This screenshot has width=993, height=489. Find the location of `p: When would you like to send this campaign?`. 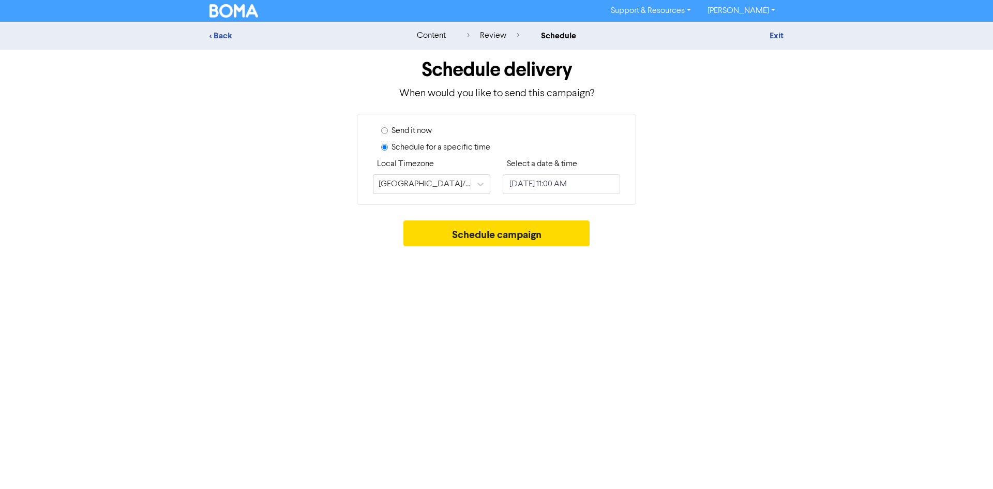

p: When would you like to send this campaign? is located at coordinates (497, 94).